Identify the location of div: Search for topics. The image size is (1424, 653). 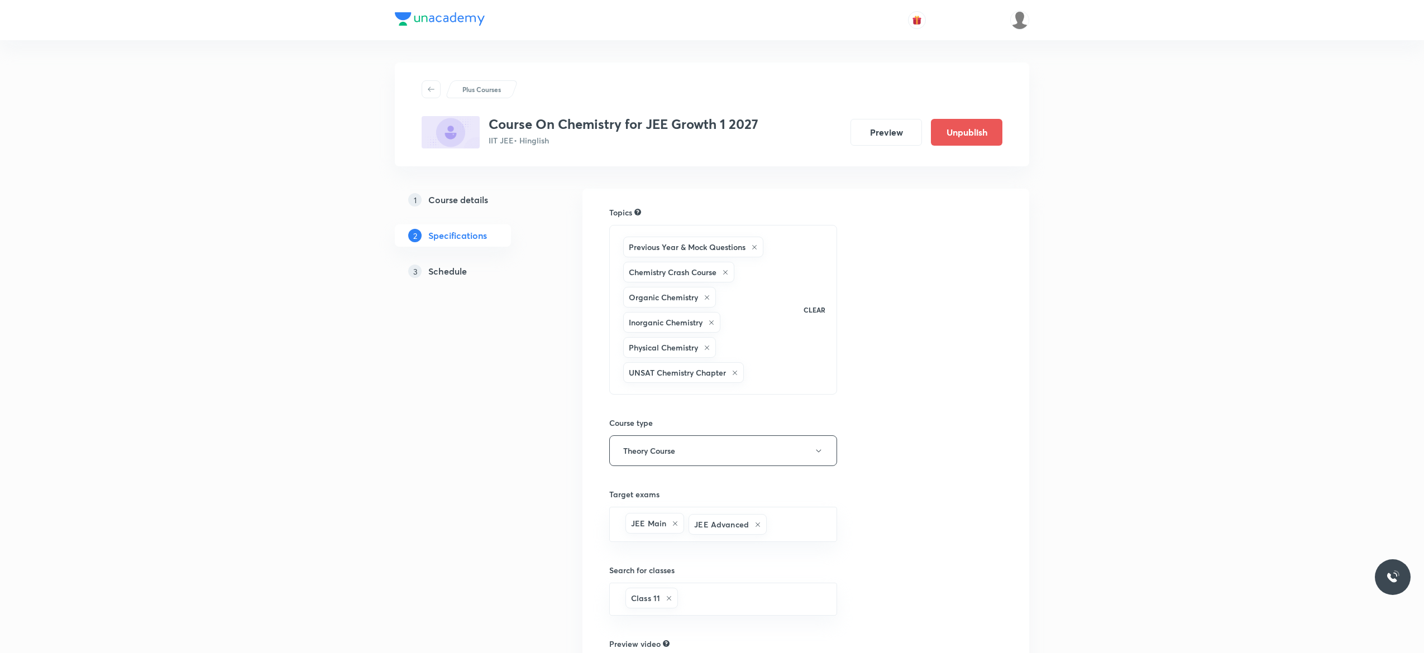
(638, 212).